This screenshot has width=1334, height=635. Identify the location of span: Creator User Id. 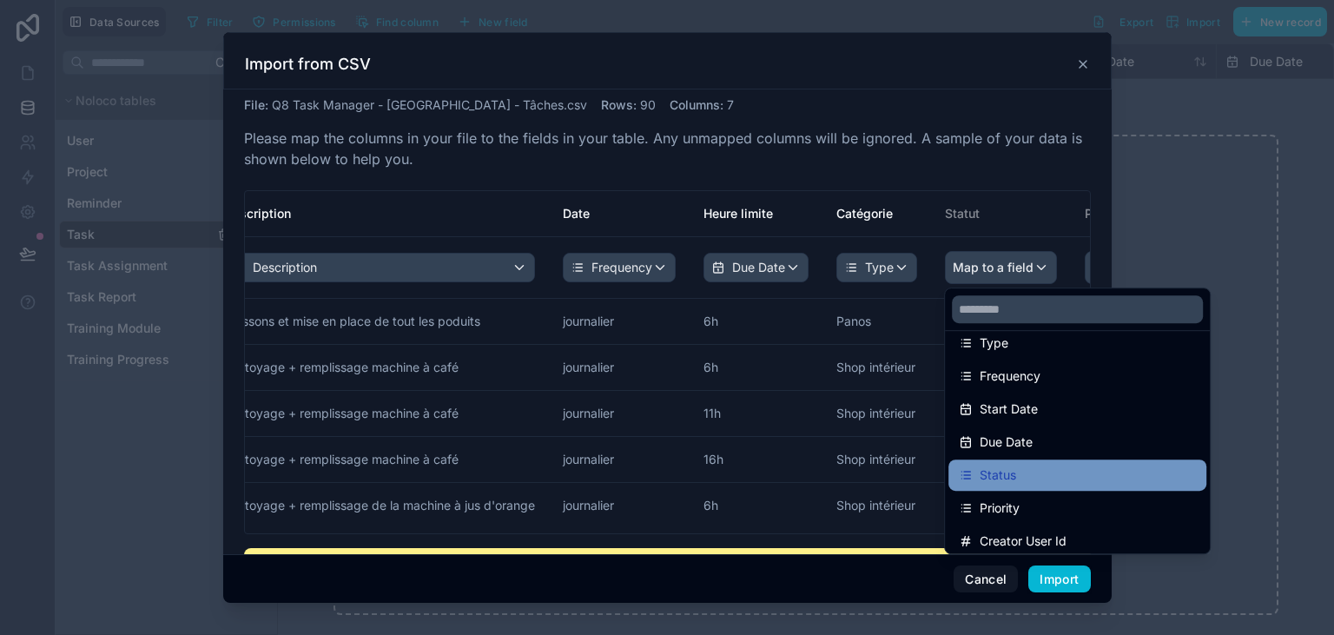
(1023, 541).